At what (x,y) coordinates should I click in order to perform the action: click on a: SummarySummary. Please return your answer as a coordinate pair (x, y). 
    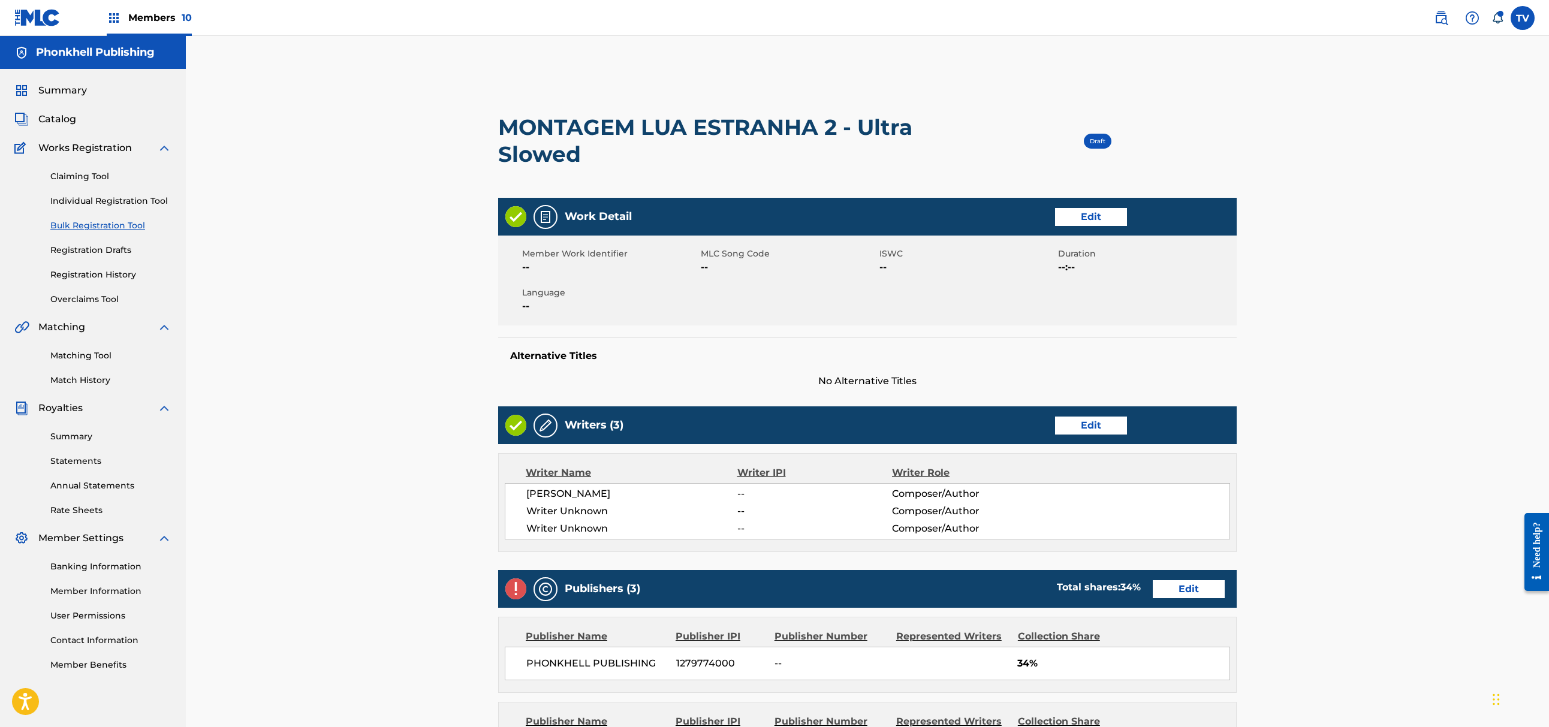
    Looking at the image, I should click on (50, 91).